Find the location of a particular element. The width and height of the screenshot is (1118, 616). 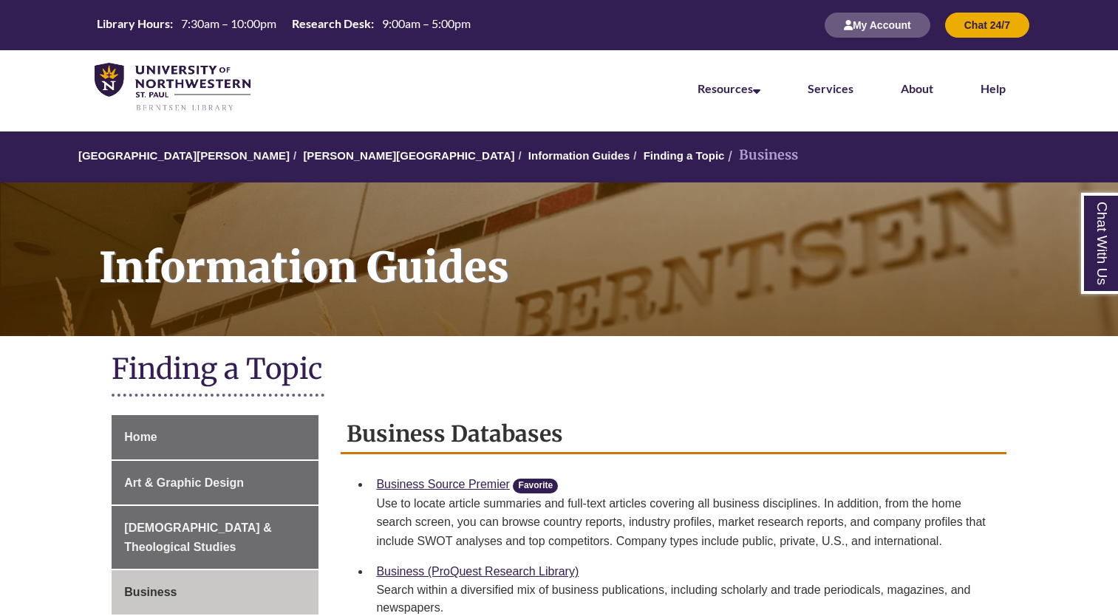

a: Business (ProQuest Research Library) is located at coordinates (477, 571).